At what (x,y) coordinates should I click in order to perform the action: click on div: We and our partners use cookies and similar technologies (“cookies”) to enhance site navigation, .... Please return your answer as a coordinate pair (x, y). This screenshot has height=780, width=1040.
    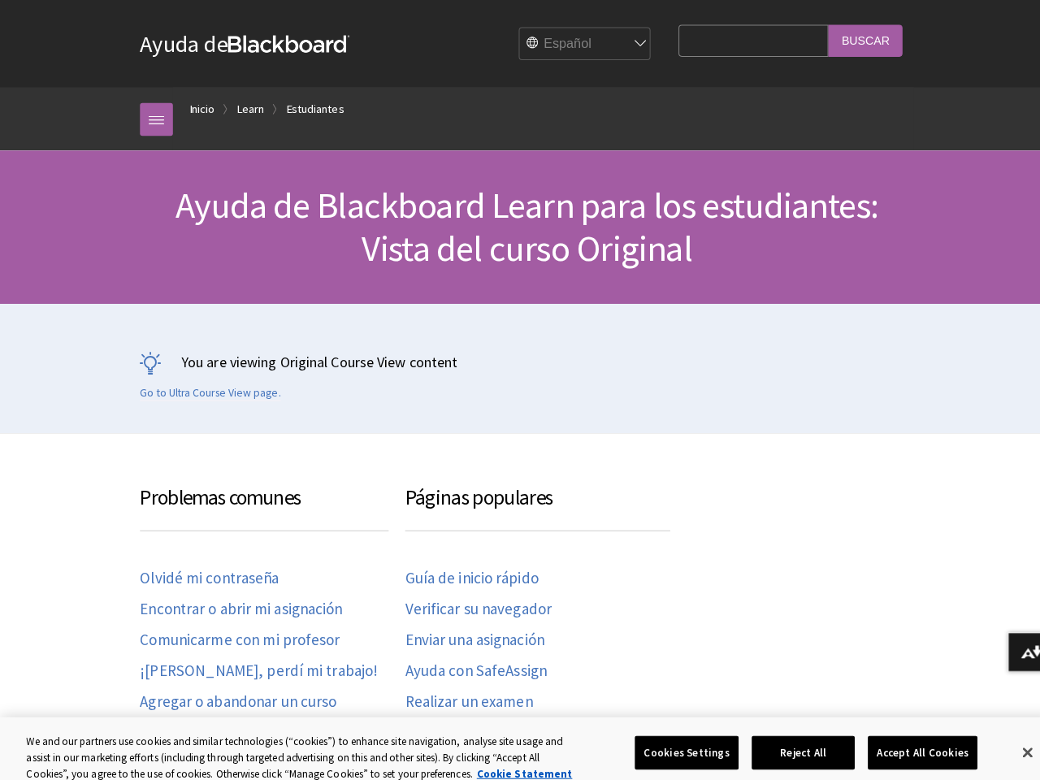
    Looking at the image, I should click on (299, 748).